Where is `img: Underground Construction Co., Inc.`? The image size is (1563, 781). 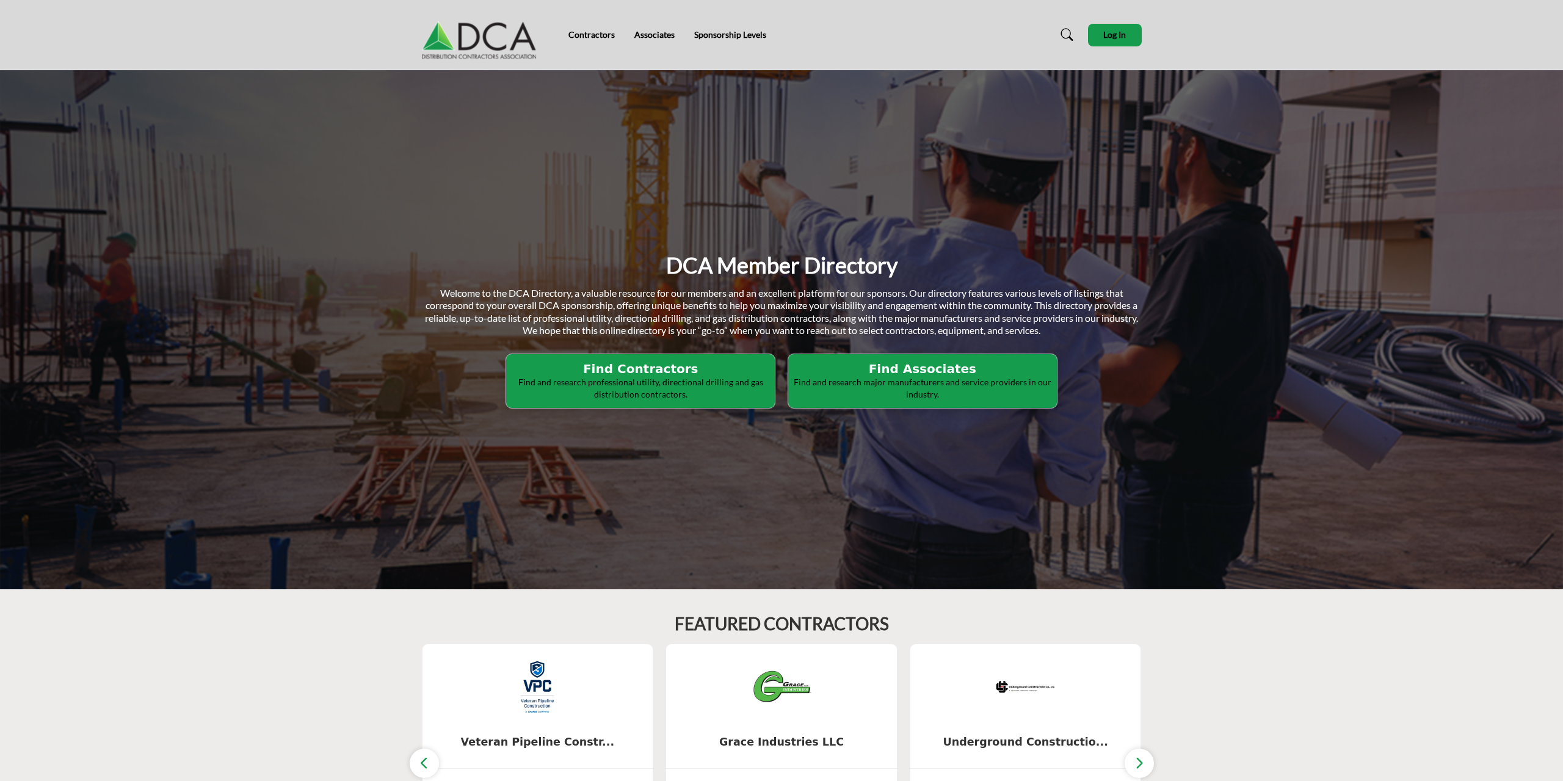
img: Underground Construction Co., Inc. is located at coordinates (1026, 687).